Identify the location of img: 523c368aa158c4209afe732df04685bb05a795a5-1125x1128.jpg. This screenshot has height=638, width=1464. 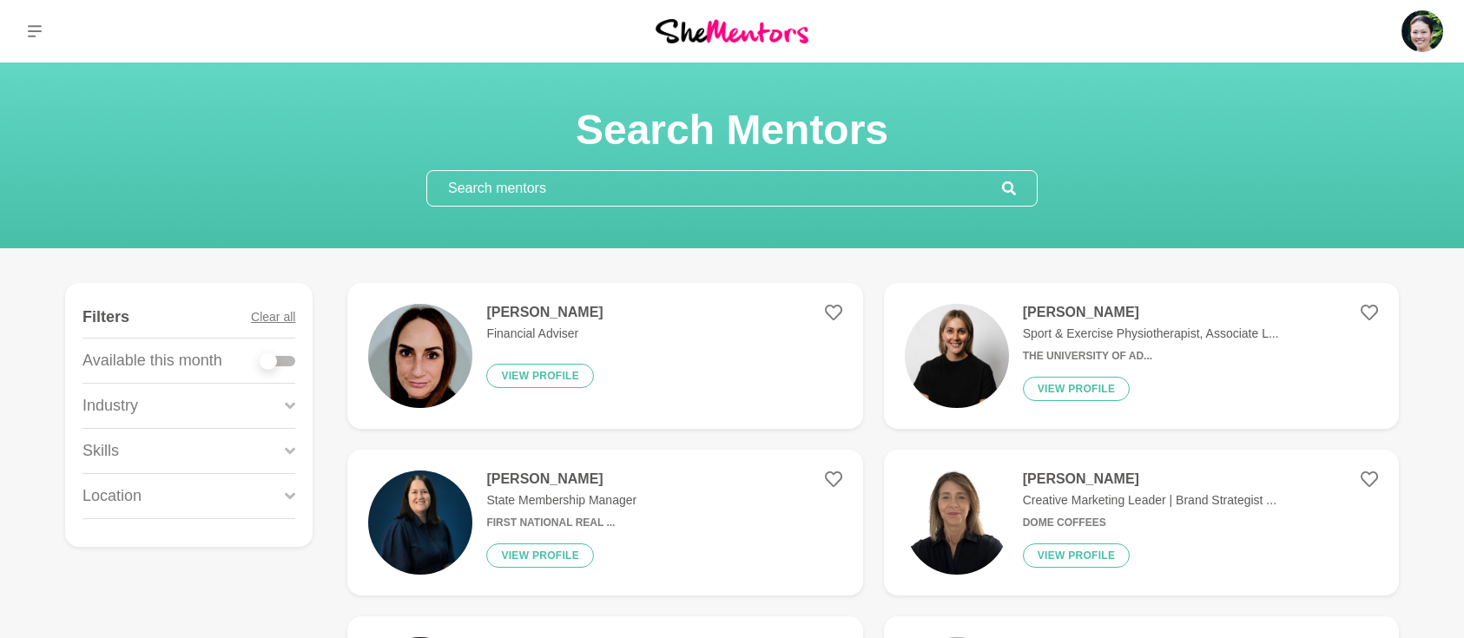
(957, 356).